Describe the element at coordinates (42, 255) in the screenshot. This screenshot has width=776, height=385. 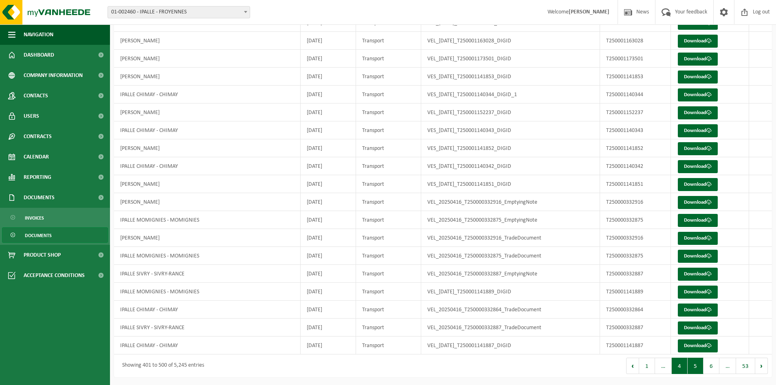
I see `span: Product Shop` at that location.